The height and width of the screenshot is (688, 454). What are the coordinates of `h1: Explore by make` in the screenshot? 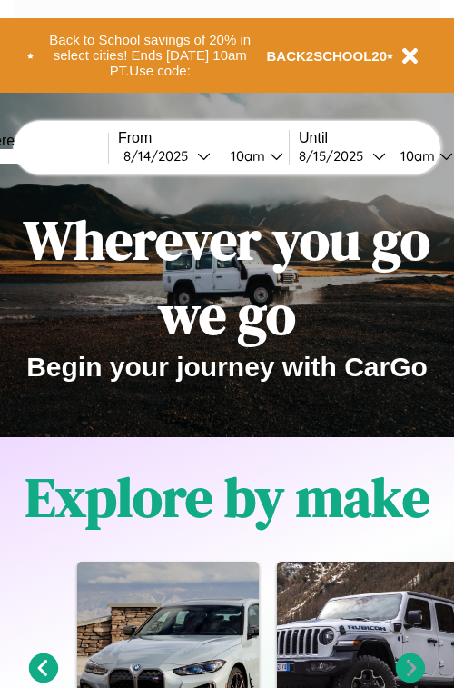 It's located at (227, 497).